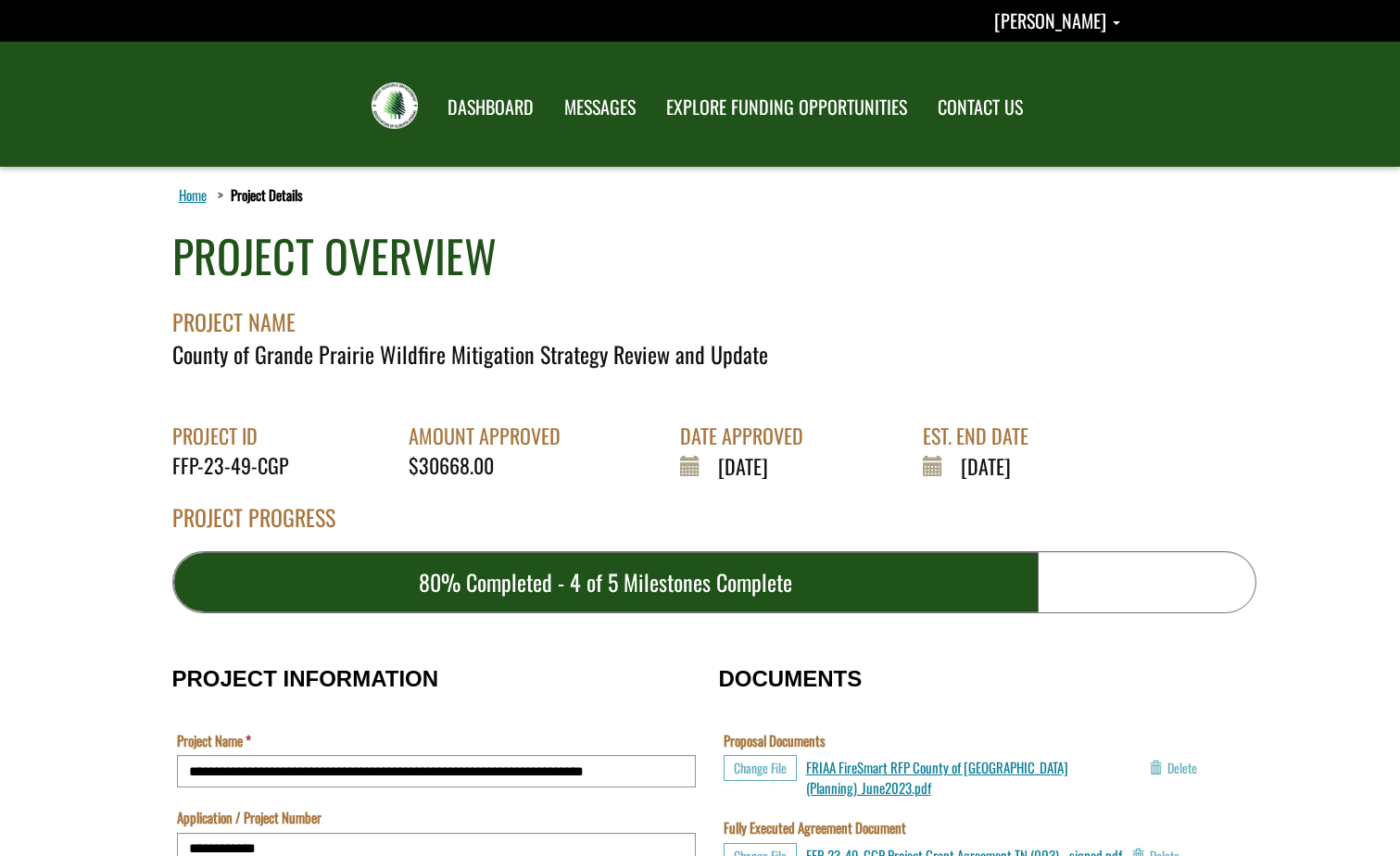  What do you see at coordinates (214, 740) in the screenshot?
I see `label: Project Name` at bounding box center [214, 740].